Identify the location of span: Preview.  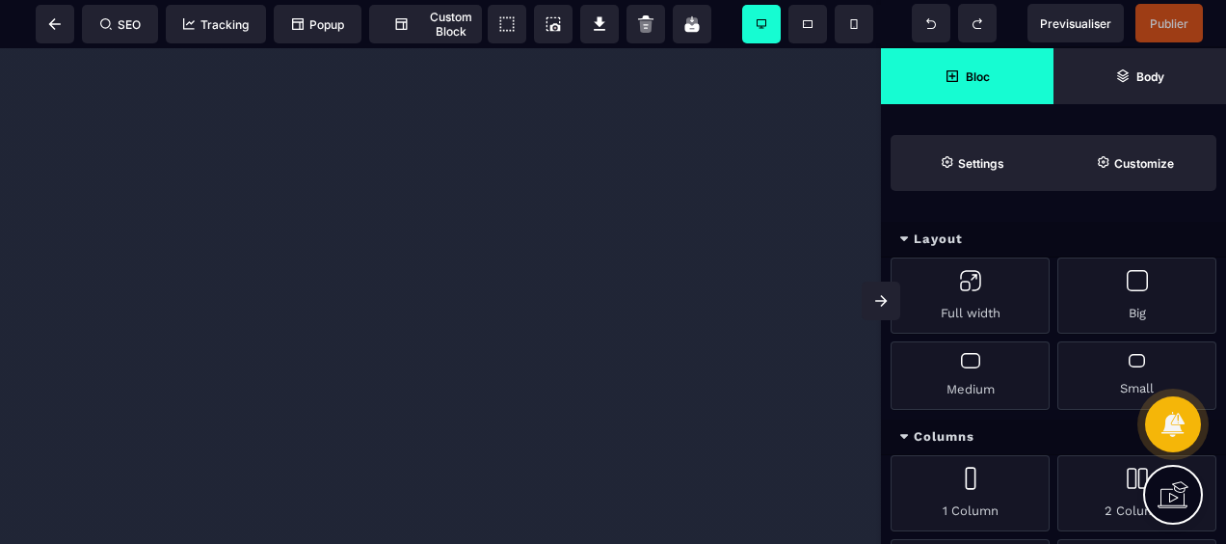
(1076, 23).